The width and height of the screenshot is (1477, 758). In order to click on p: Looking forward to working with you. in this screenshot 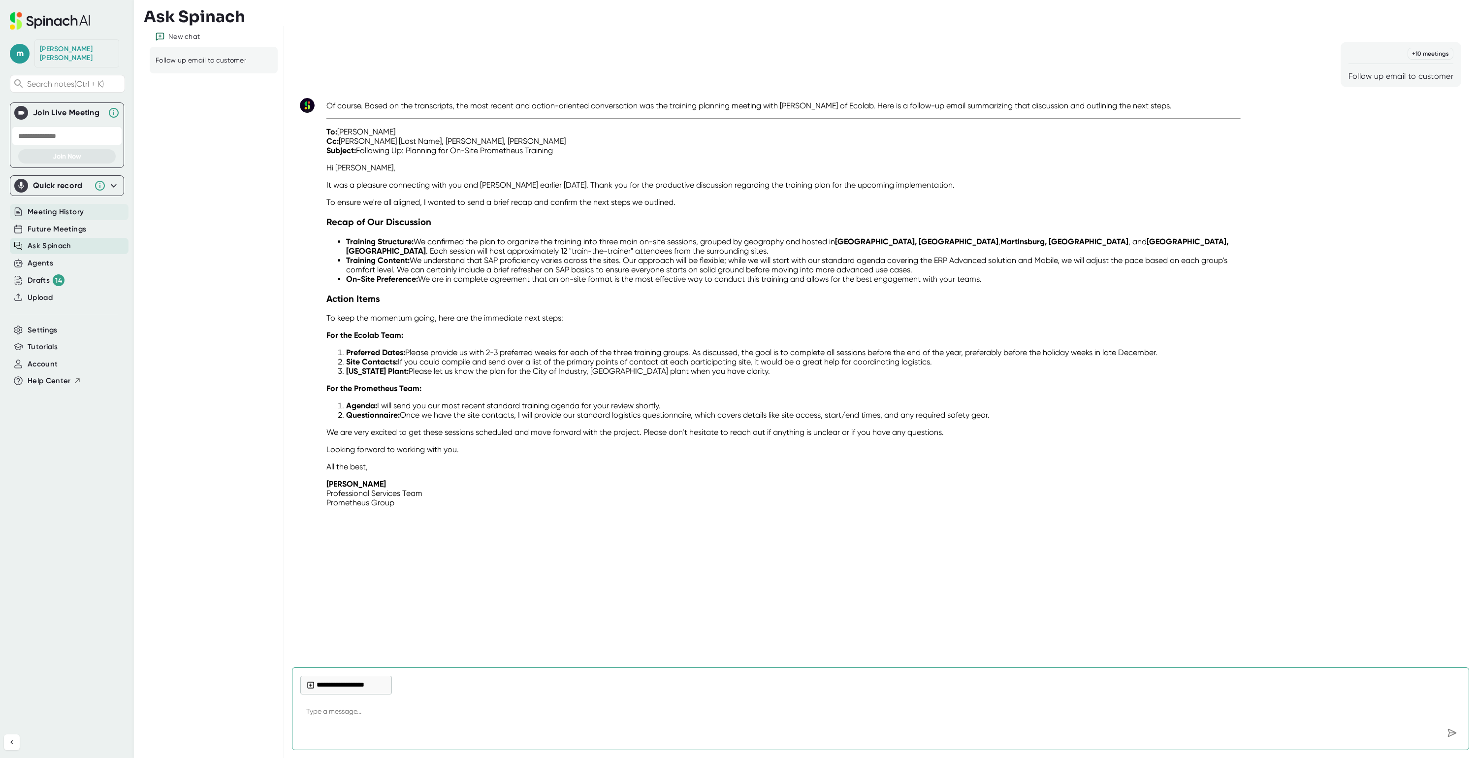, I will do `click(783, 449)`.